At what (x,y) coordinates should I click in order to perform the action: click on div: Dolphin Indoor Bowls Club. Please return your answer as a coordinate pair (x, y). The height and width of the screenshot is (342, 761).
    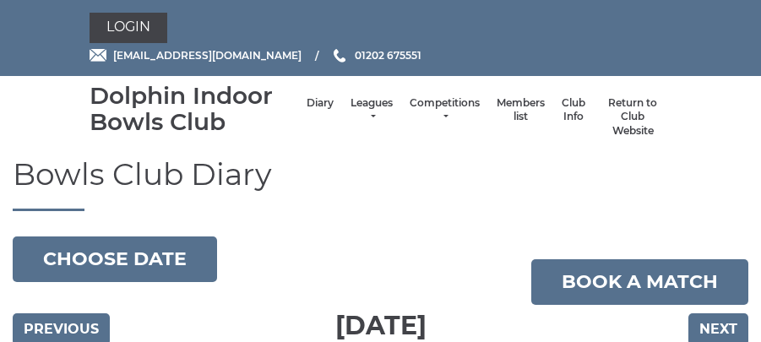
    Looking at the image, I should click on (194, 109).